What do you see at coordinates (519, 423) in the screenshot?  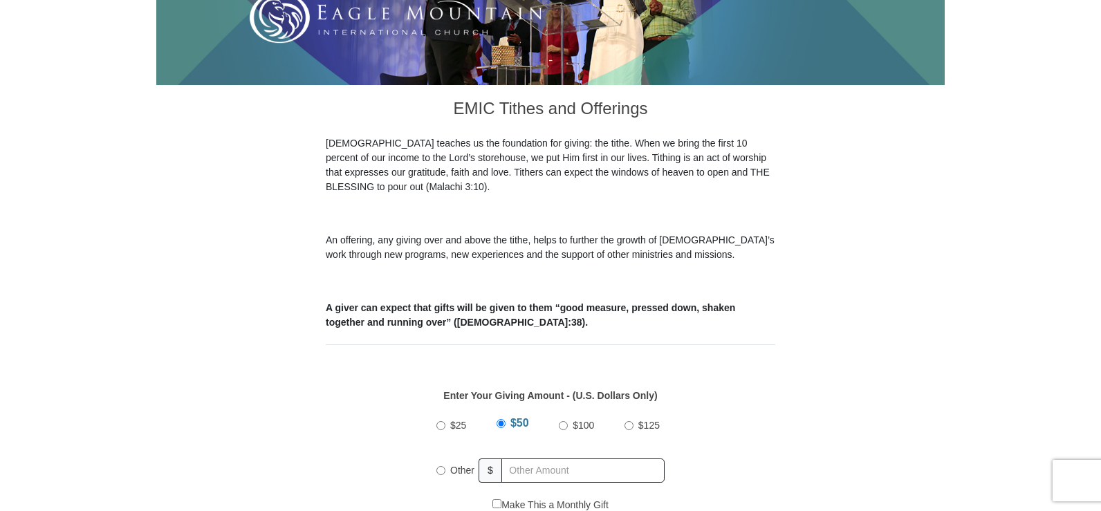 I see `span: $50` at bounding box center [519, 423].